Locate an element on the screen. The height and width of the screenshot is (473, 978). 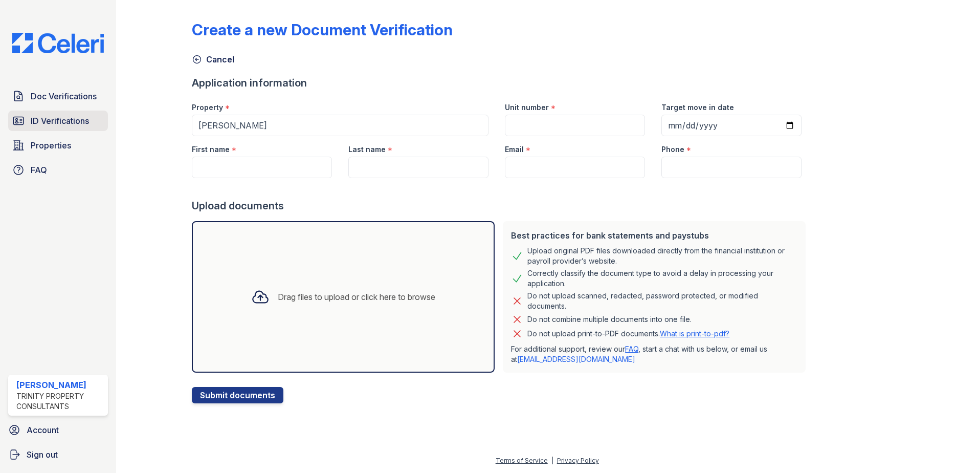
a: Doc Verifications is located at coordinates (58, 96).